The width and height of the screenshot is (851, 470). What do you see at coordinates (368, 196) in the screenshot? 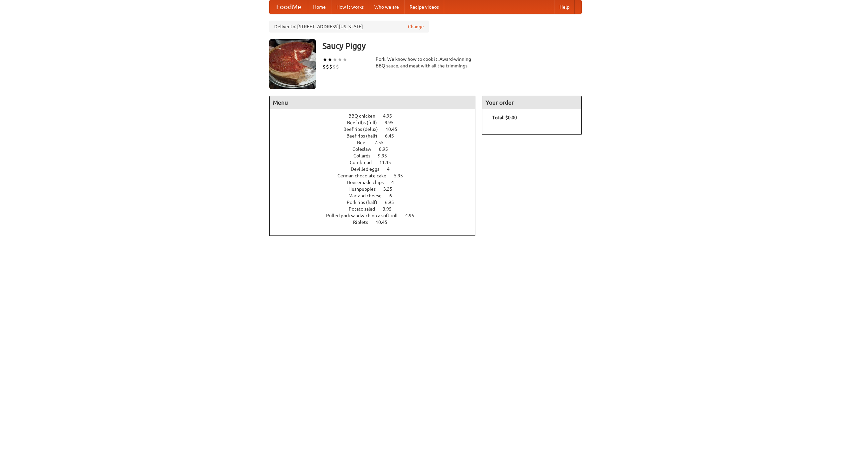
I see `span: Mac and cheese` at bounding box center [368, 196].